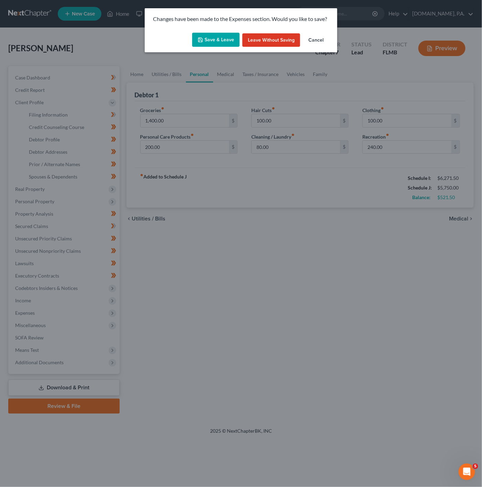  What do you see at coordinates (272, 40) in the screenshot?
I see `button: Leave without Saving` at bounding box center [272, 40].